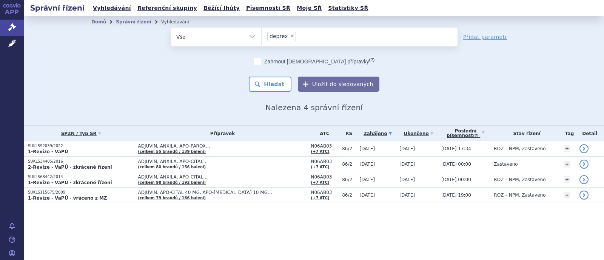 The height and width of the screenshot is (260, 604). I want to click on a: Přidat parametr, so click(485, 37).